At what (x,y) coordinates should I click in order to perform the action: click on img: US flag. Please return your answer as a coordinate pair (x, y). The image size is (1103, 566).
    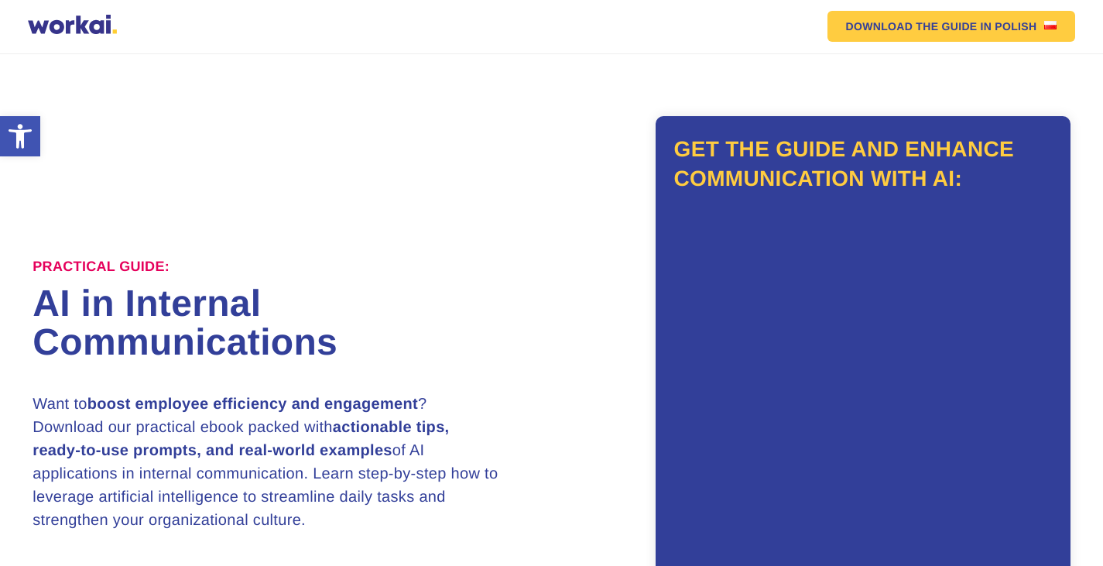
    Looking at the image, I should click on (1051, 25).